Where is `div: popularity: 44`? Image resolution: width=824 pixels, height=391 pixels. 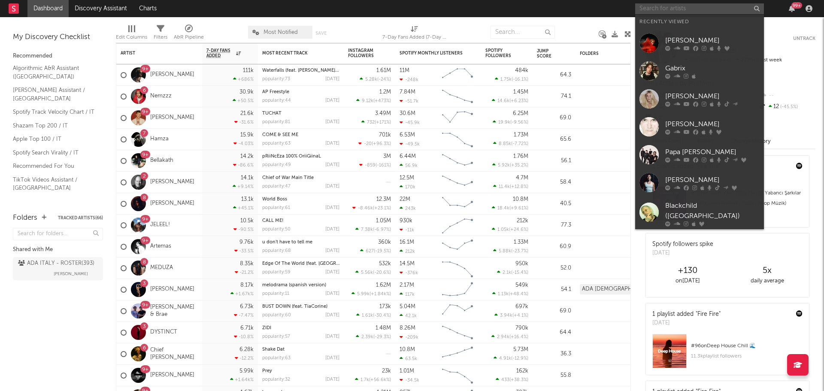
div: popularity: 44 is located at coordinates (276, 100).